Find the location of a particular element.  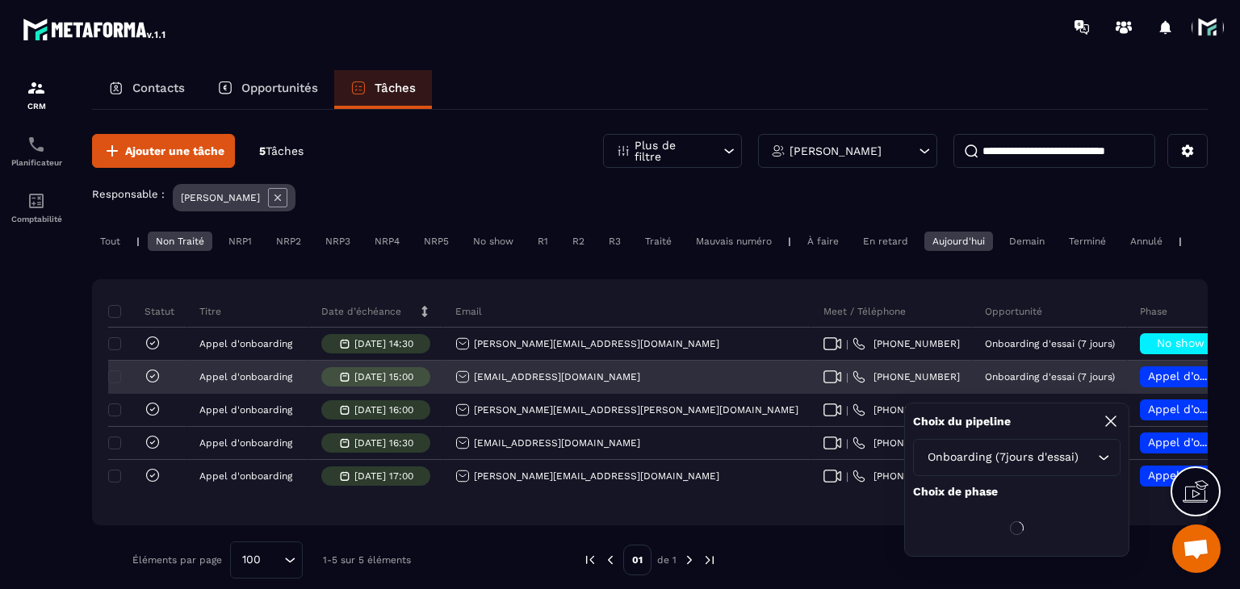

p: Responsable : is located at coordinates (128, 194).